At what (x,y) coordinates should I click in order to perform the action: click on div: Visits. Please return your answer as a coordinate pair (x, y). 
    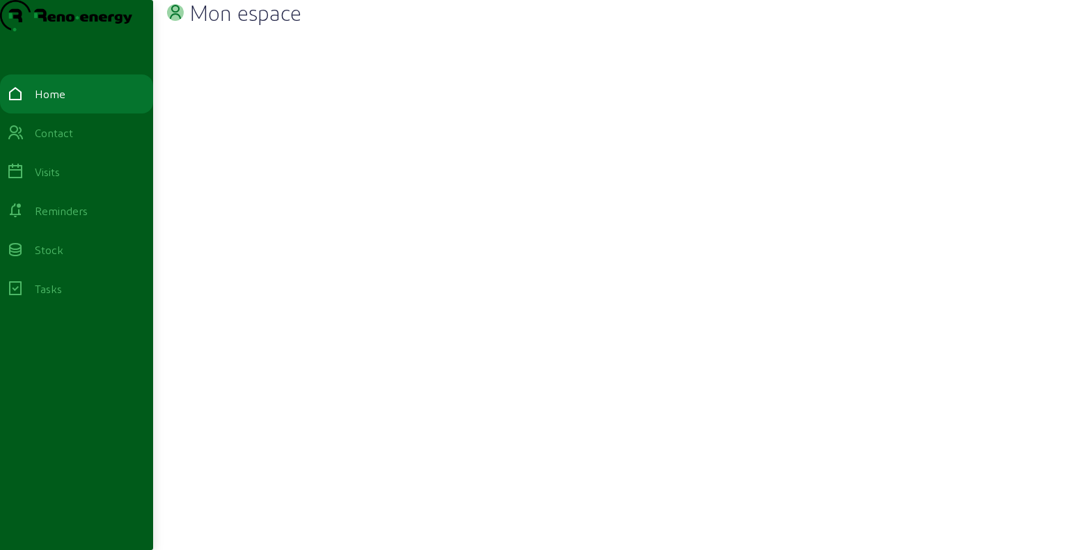
    Looking at the image, I should click on (47, 172).